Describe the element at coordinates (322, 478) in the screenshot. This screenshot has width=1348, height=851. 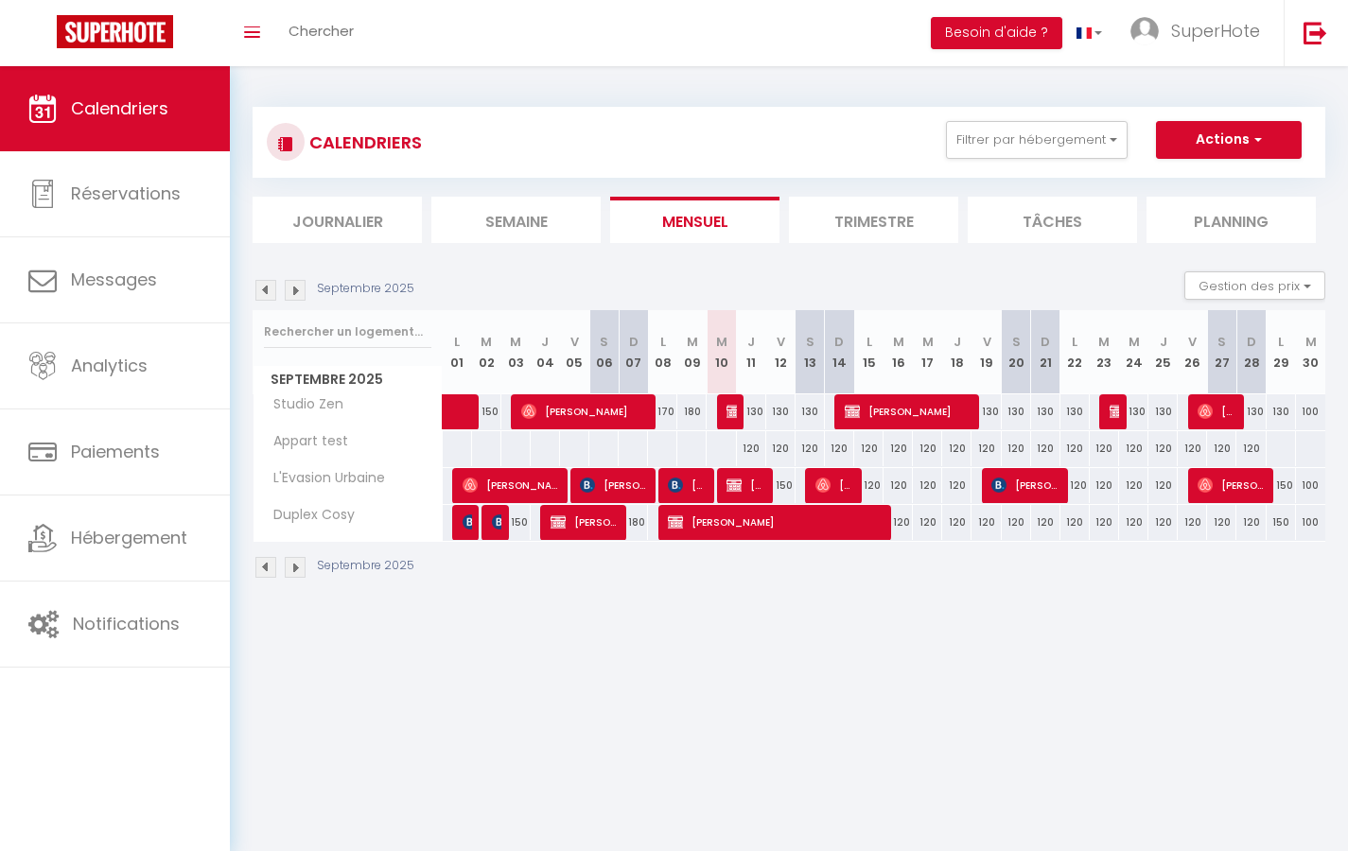
I see `span: L'Evasion Urbaine` at that location.